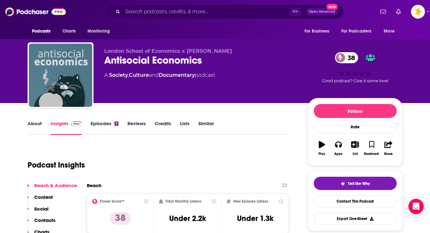 This screenshot has height=233, width=430. I want to click on button: Export One-Sheet, so click(355, 219).